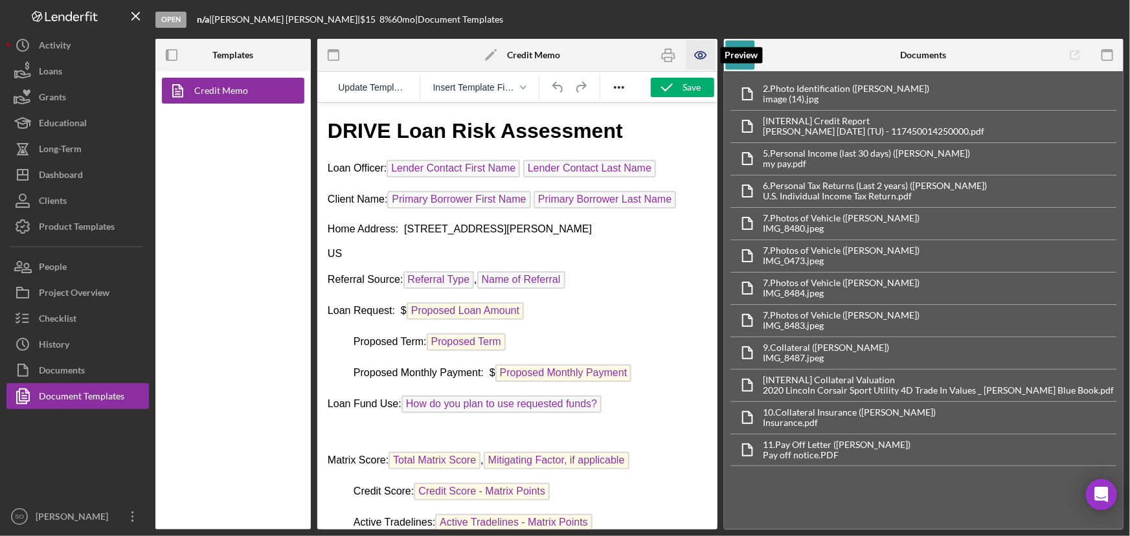  I want to click on p: Referral Source: ,, so click(200, 179).